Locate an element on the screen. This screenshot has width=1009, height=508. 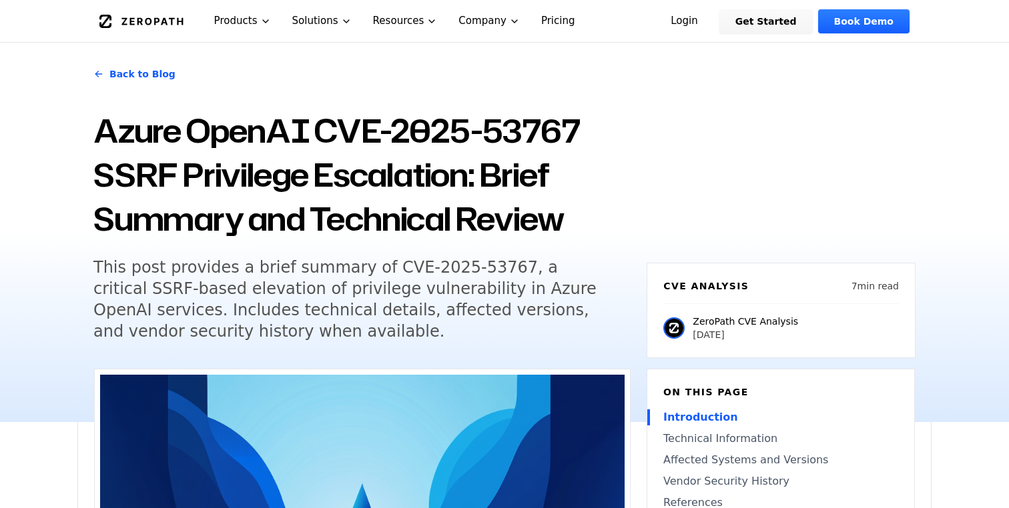
a: Vendor Security History is located at coordinates (781, 482).